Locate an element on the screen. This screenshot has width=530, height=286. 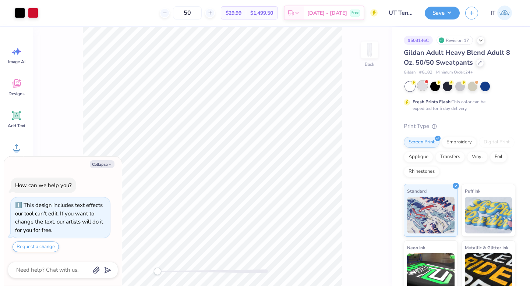
button: Save is located at coordinates (442, 13).